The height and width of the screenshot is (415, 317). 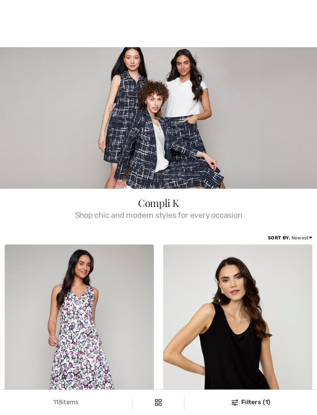 What do you see at coordinates (279, 238) in the screenshot?
I see `strong: Sort By` at bounding box center [279, 238].